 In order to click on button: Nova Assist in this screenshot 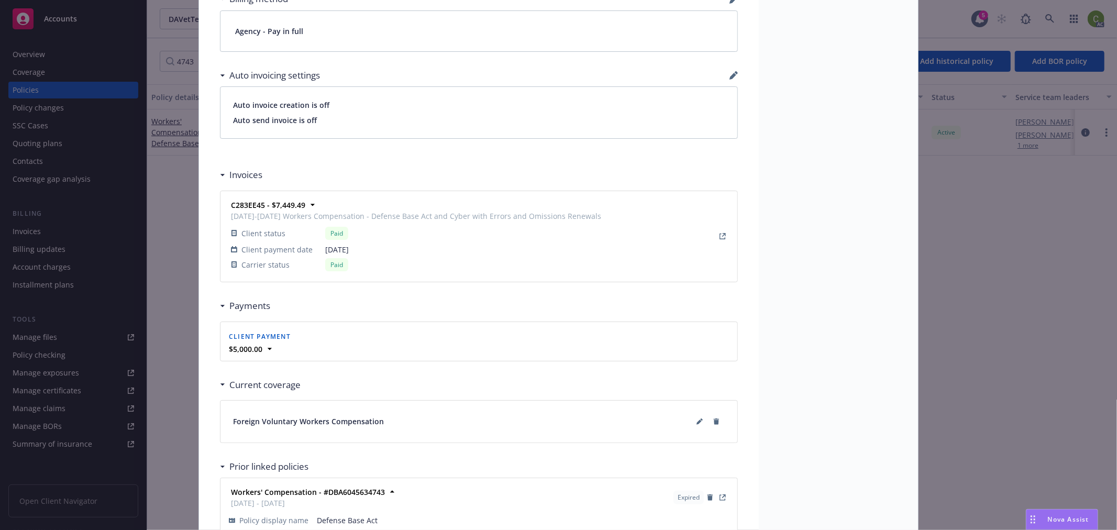, I will do `click(1062, 520)`.